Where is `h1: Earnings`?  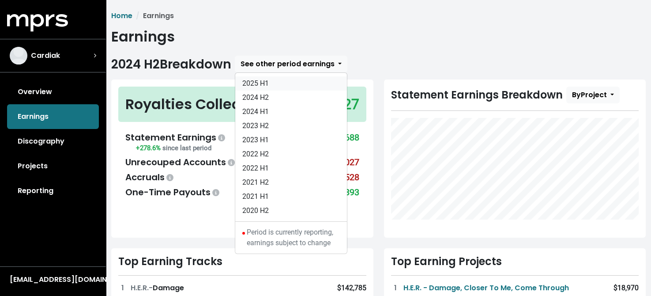
h1: Earnings is located at coordinates (378, 37).